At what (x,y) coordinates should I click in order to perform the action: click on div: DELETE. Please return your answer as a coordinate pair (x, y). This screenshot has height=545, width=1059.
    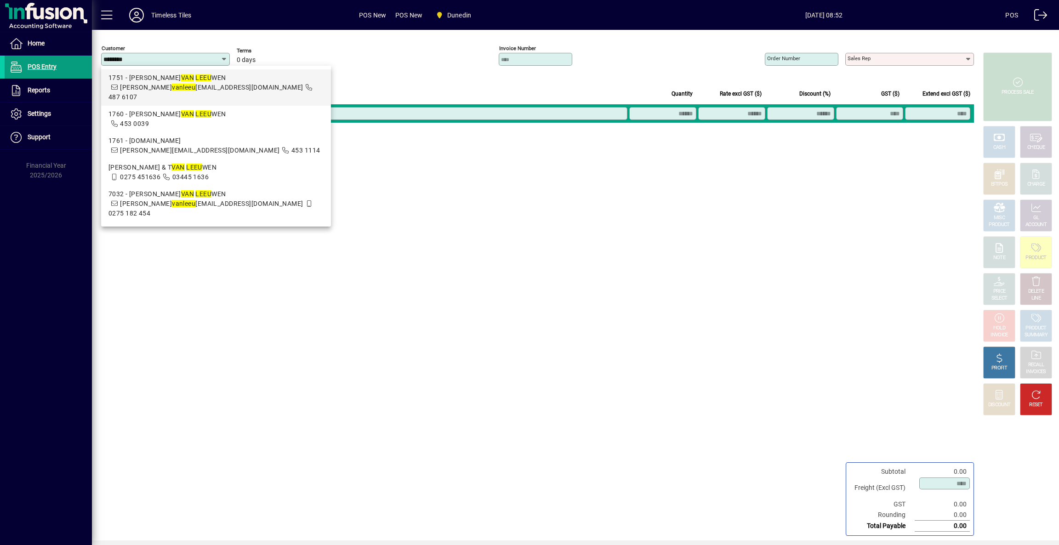
    Looking at the image, I should click on (1036, 291).